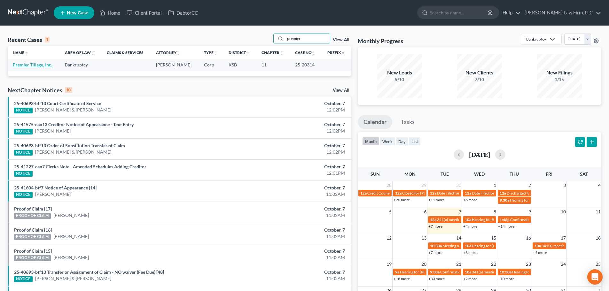  What do you see at coordinates (240, 65) in the screenshot?
I see `td: KSB` at bounding box center [240, 65].